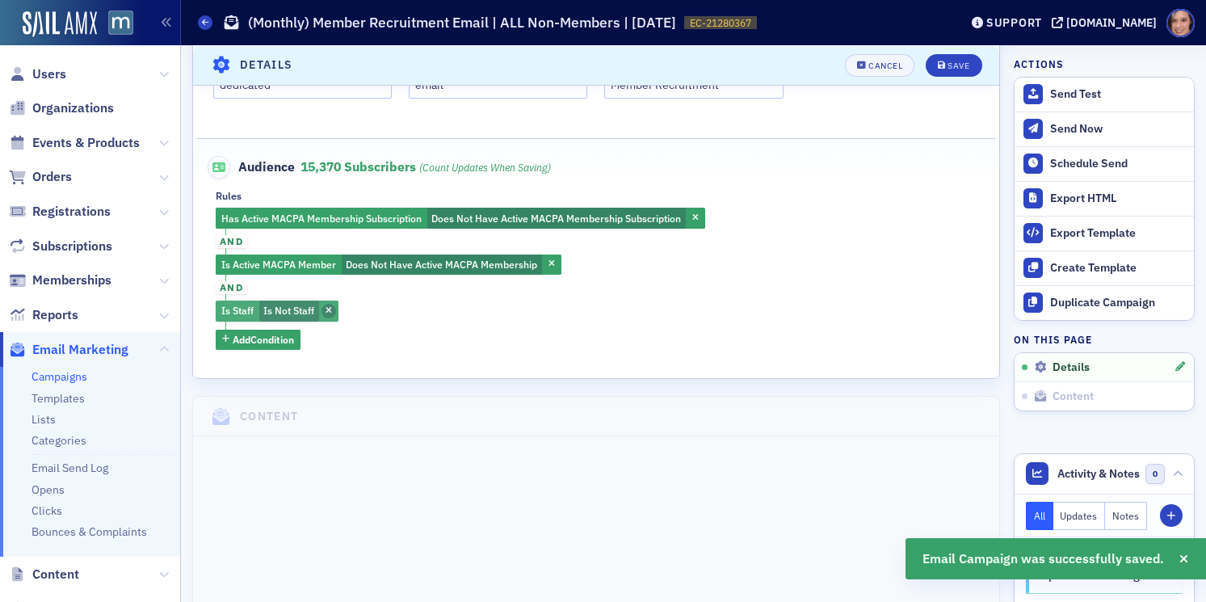 The width and height of the screenshot is (1206, 602). What do you see at coordinates (720, 23) in the screenshot?
I see `span: EC-21280367` at bounding box center [720, 23].